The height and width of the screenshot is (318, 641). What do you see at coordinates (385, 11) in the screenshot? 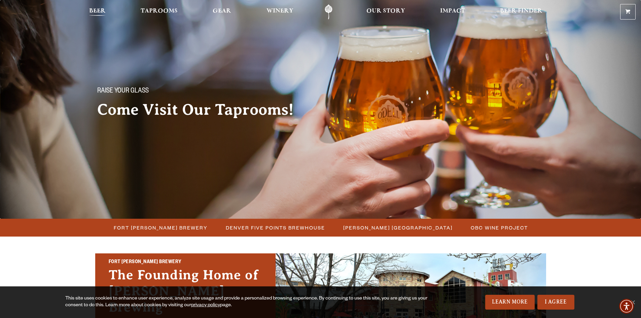
I see `span: Our Story` at bounding box center [385, 11].